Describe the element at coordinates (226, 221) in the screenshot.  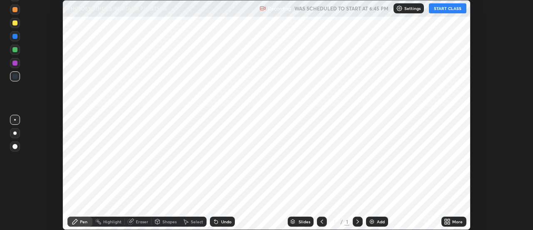
I see `div: Undo` at that location.